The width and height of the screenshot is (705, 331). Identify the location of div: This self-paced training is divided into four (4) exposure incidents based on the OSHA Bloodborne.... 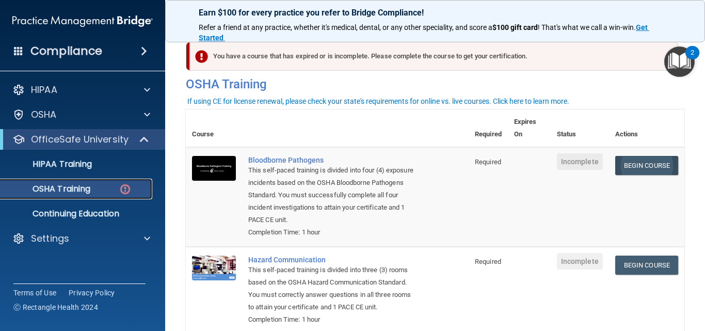
(332, 195).